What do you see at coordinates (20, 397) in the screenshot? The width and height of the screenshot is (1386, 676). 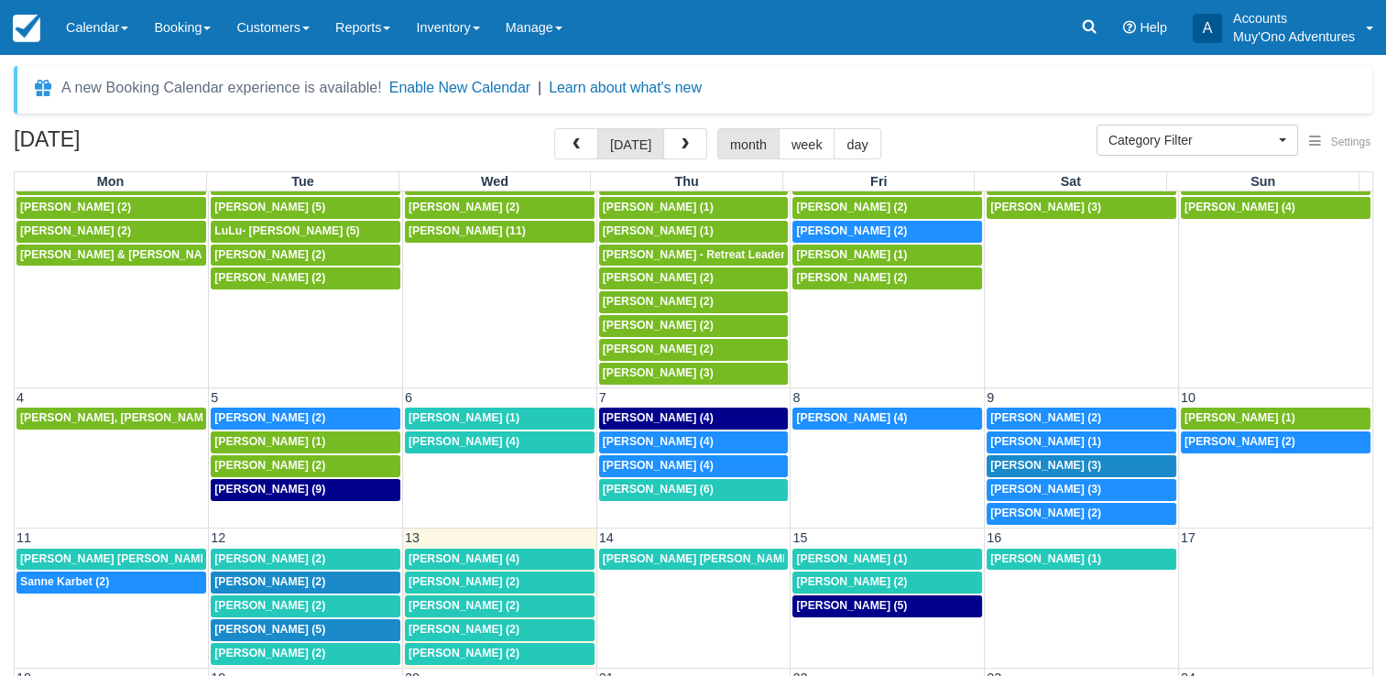 I see `span: 4` at bounding box center [20, 397].